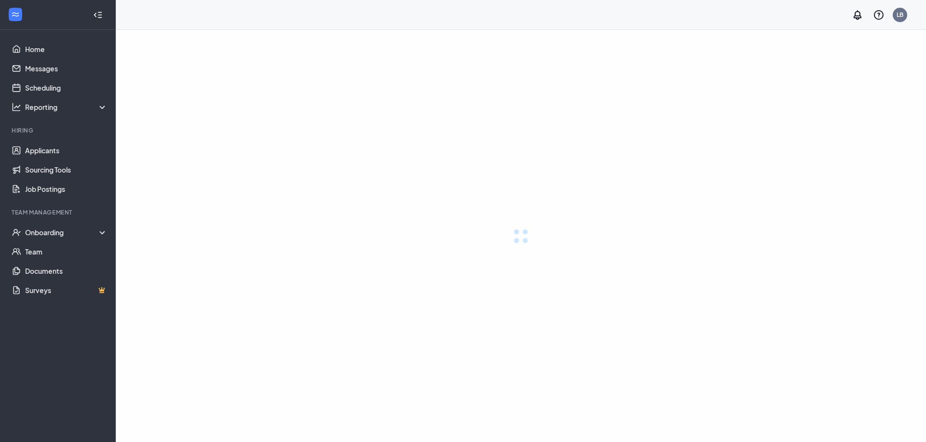 The height and width of the screenshot is (442, 926). What do you see at coordinates (58, 130) in the screenshot?
I see `div: Hiring` at bounding box center [58, 130].